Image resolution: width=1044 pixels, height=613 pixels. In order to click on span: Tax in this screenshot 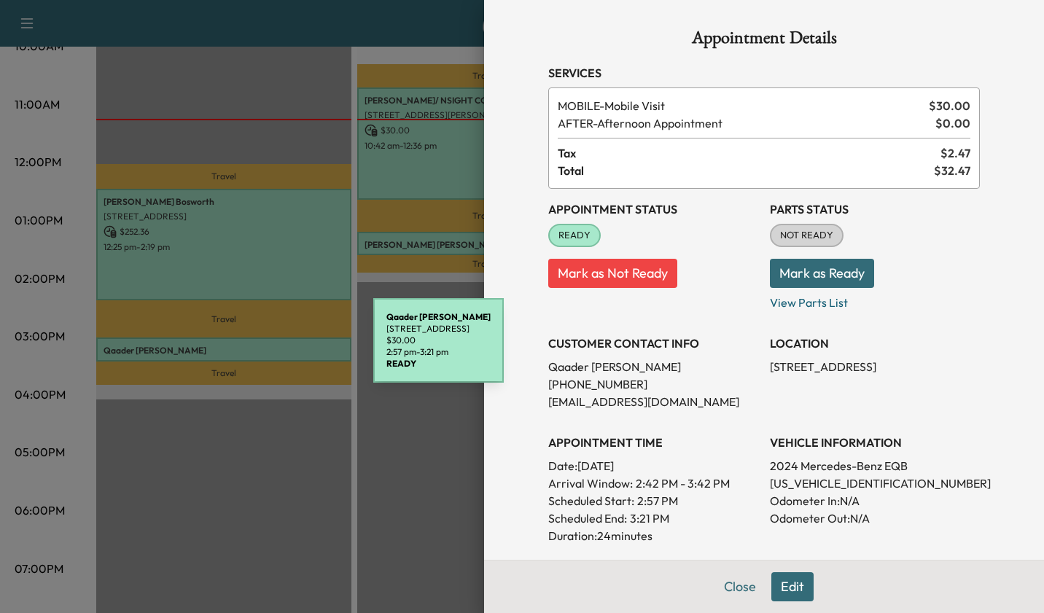, I will do `click(748, 153)`.